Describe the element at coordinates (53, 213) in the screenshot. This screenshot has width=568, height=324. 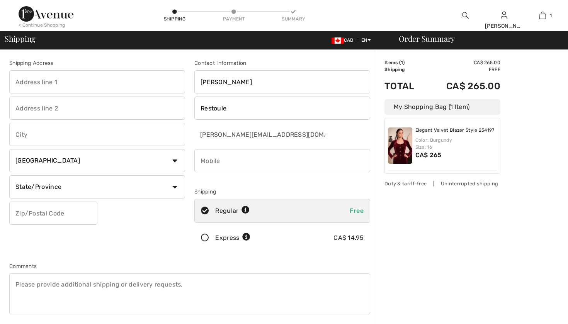
I see `input: Zip/Postal Code` at that location.